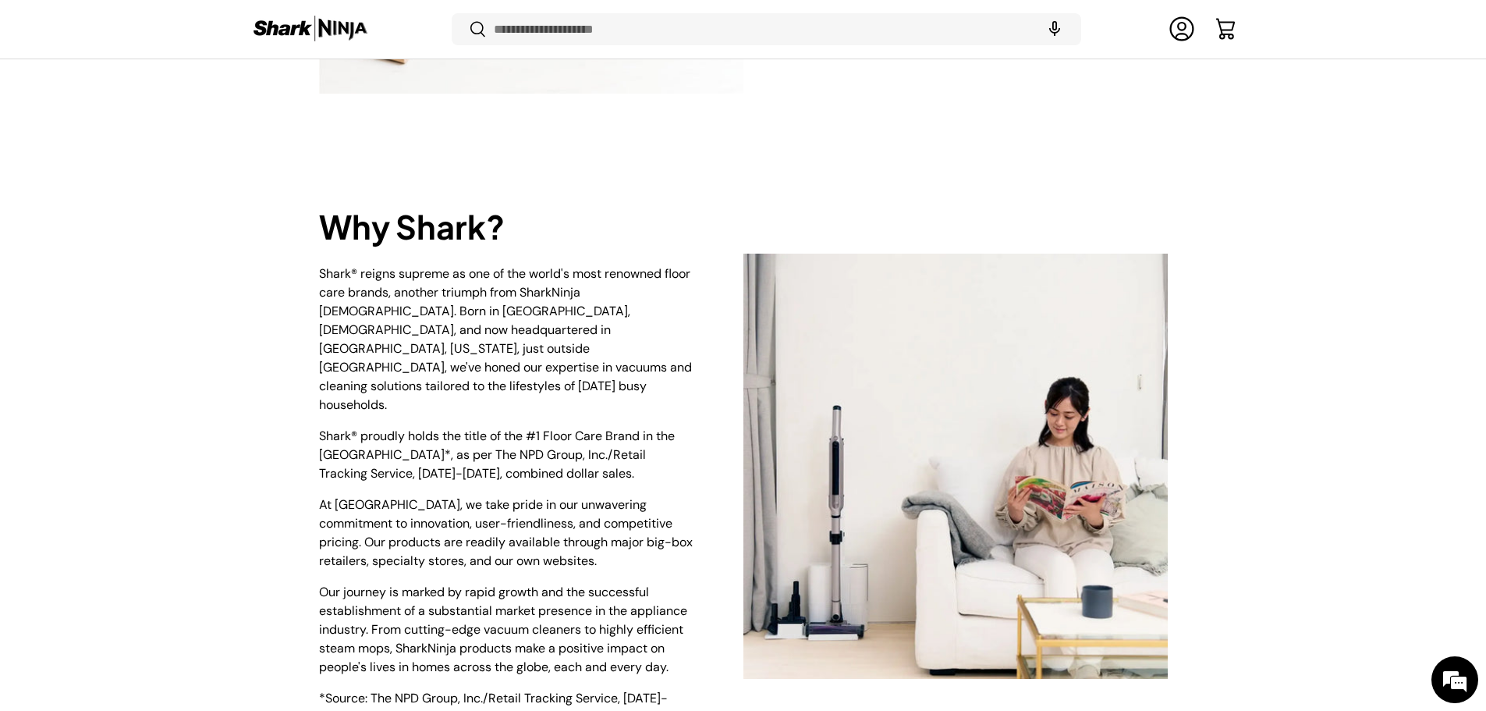  What do you see at coordinates (172, 98) in the screenshot?
I see `div: Chat with us now` at bounding box center [172, 98].